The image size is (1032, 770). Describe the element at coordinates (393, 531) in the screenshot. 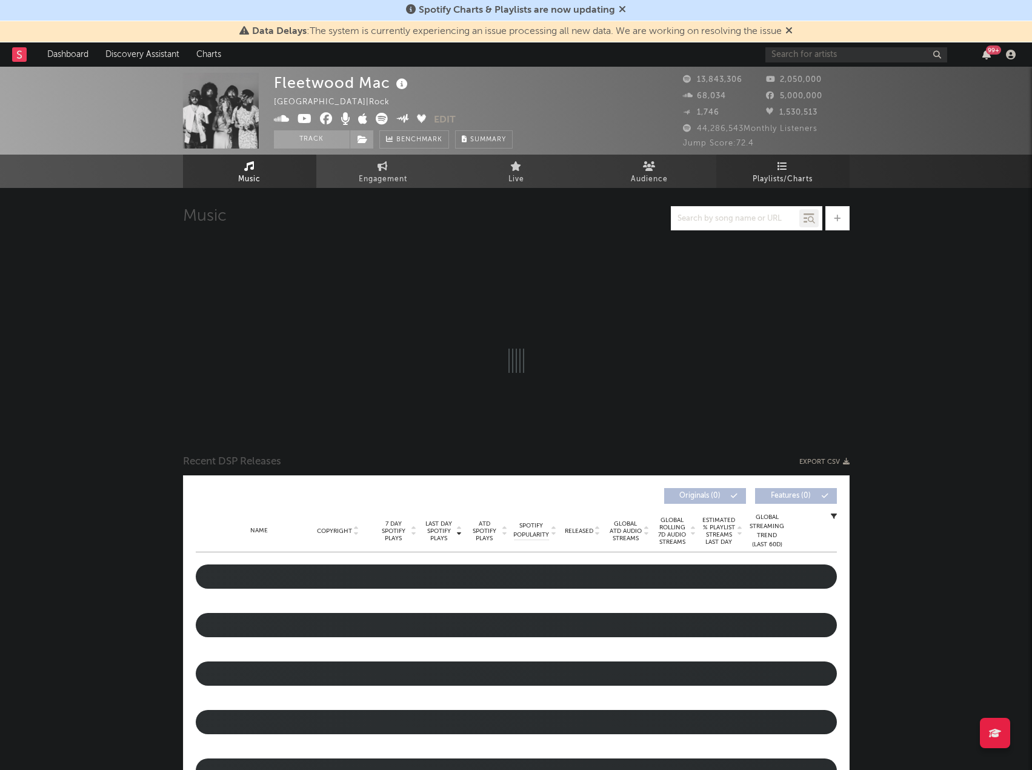

I see `span: 7 Day Spotify Plays` at that location.